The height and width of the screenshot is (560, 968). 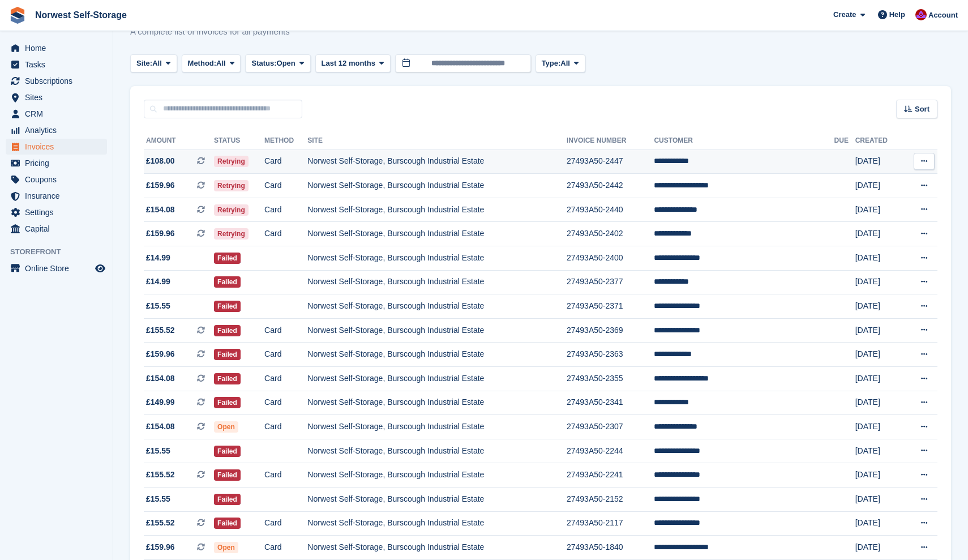 I want to click on a: Norwest Self-Storage, so click(x=81, y=15).